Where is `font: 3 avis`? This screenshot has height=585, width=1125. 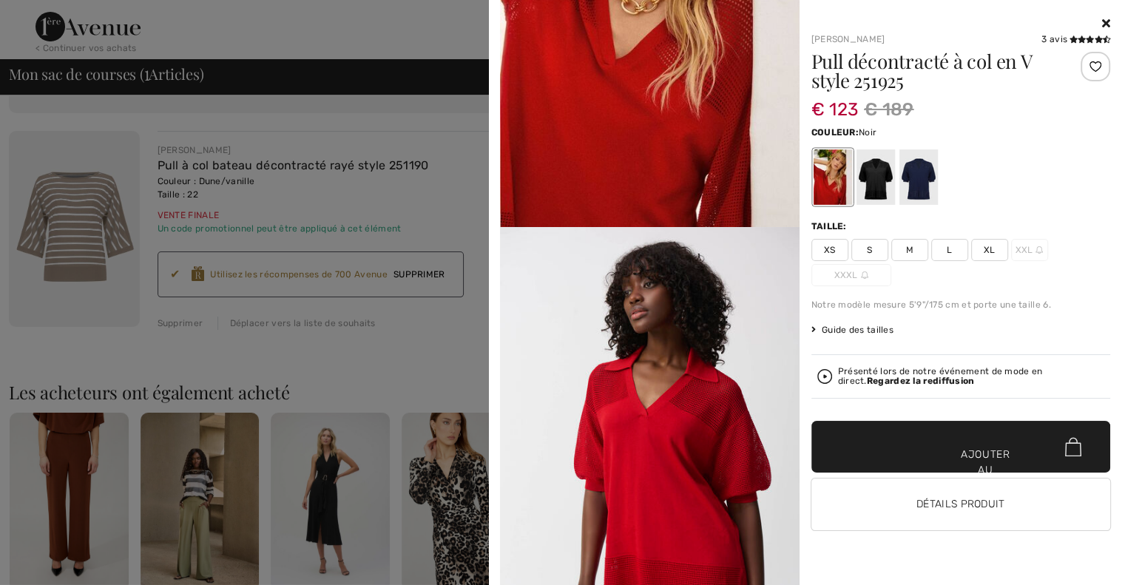 font: 3 avis is located at coordinates (1054, 39).